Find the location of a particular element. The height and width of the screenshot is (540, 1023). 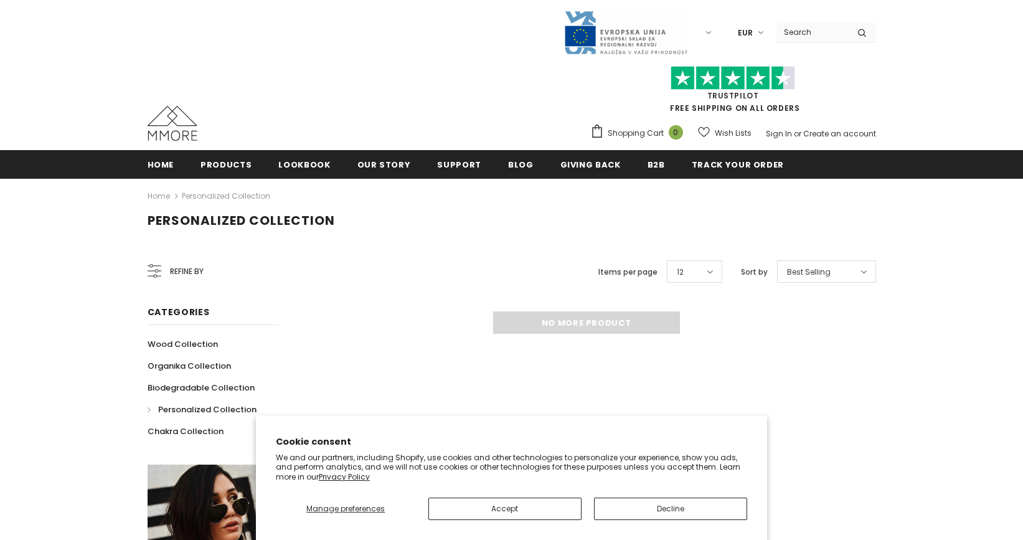

a: Lookbook is located at coordinates (304, 164).